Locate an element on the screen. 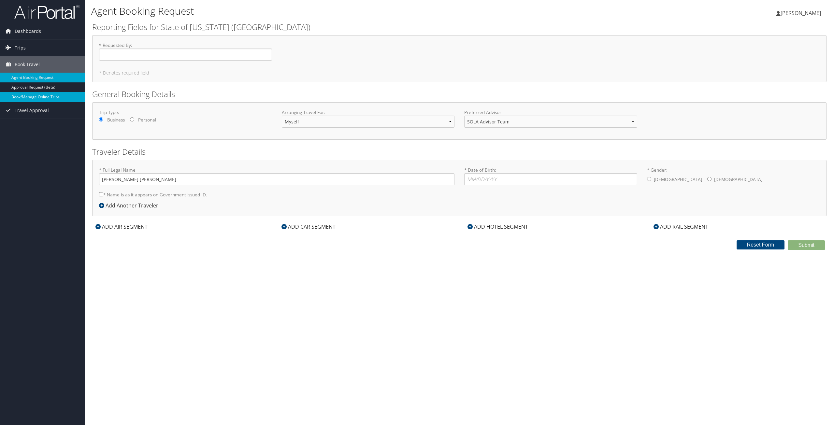 The height and width of the screenshot is (425, 834). label: * Full Legal Name is located at coordinates (277, 176).